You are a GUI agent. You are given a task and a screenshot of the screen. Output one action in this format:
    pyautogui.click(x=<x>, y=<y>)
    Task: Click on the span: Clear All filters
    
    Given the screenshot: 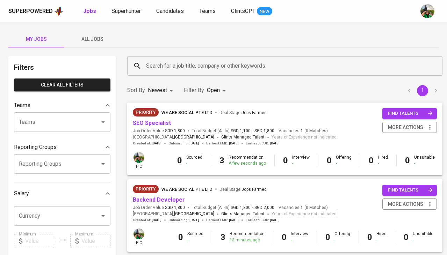 What is the action you would take?
    pyautogui.click(x=62, y=85)
    